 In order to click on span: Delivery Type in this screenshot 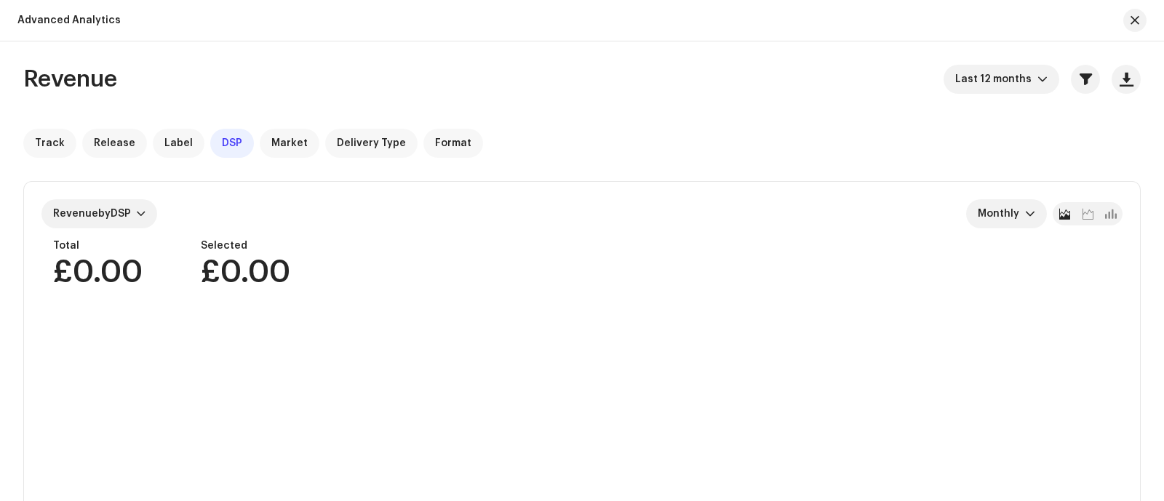, I will do `click(371, 143)`.